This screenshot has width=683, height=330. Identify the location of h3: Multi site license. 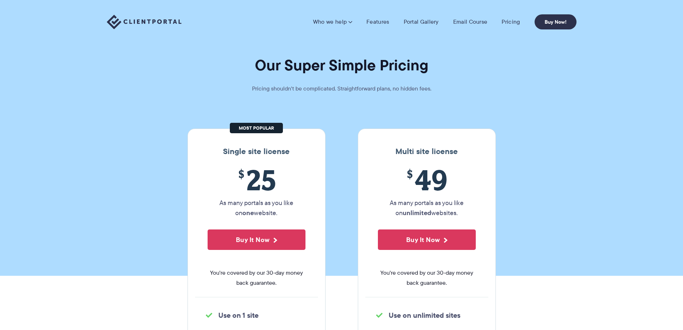
(427, 151).